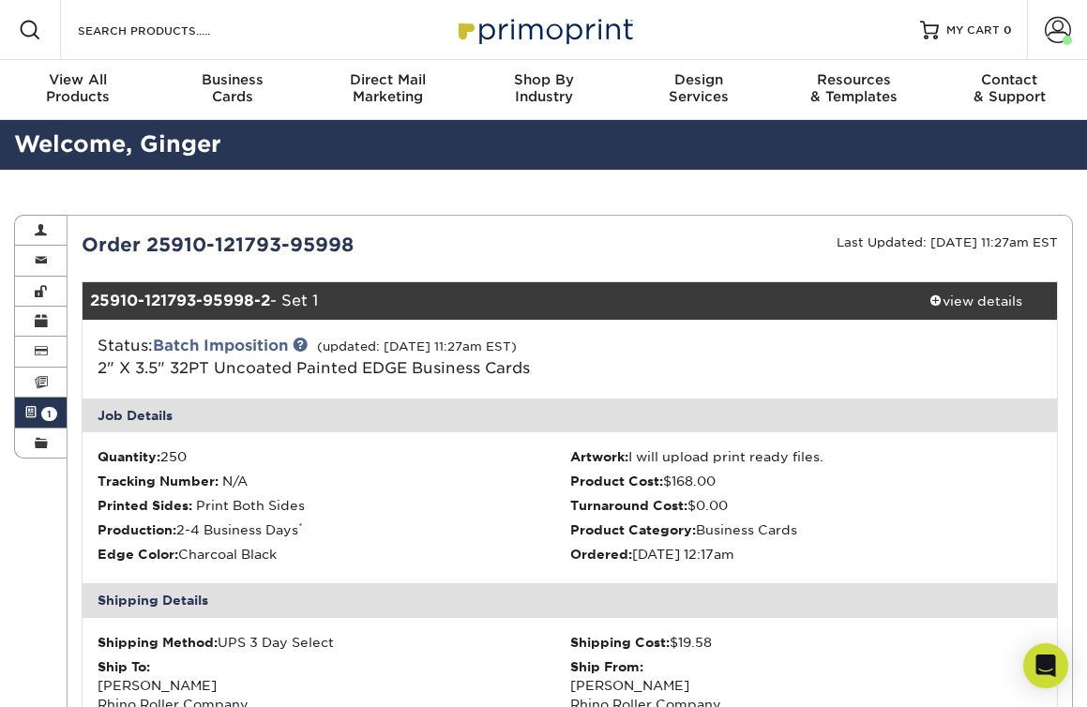  Describe the element at coordinates (805, 530) in the screenshot. I see `li: Business Cards` at that location.